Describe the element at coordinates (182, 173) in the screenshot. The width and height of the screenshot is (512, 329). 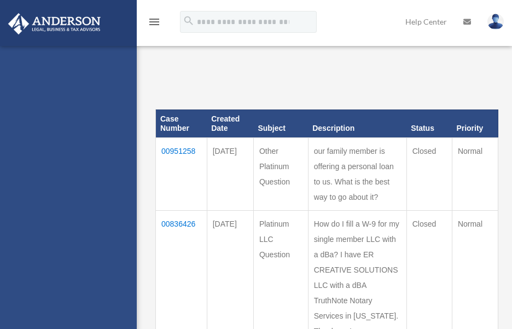
I see `td: 00951258` at that location.